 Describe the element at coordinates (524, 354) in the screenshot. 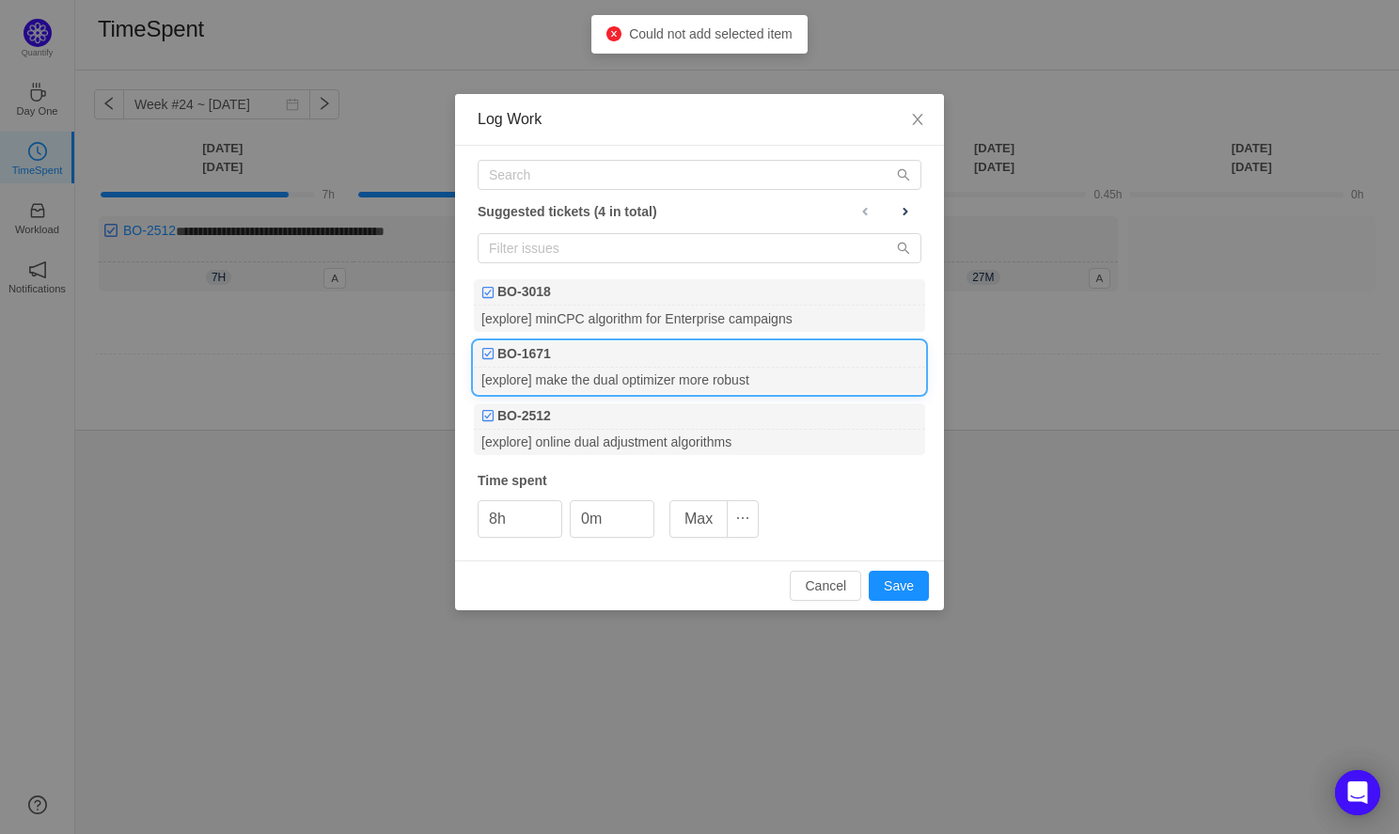

I see `b: BO-1671` at that location.